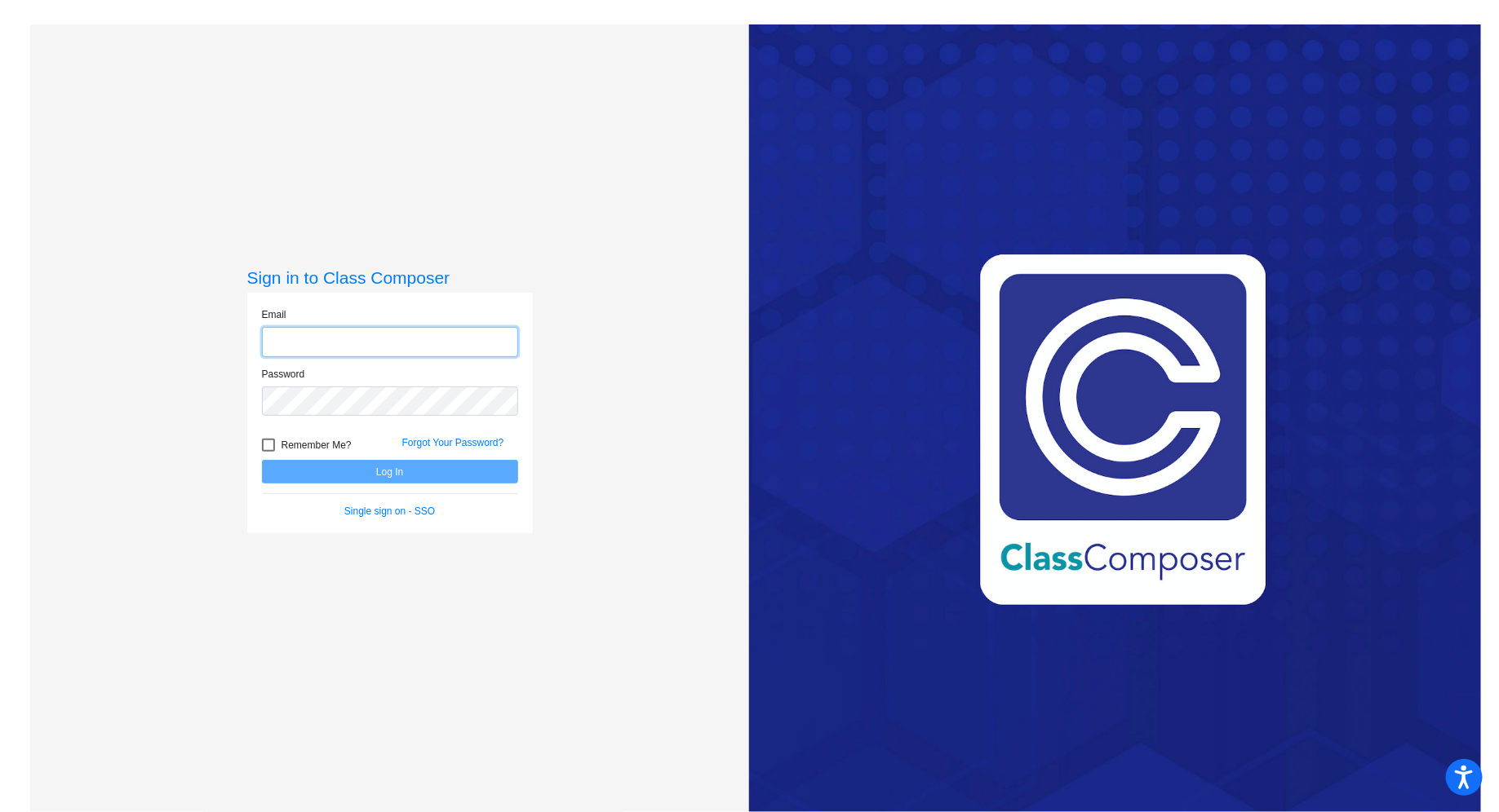 Image resolution: width=1499 pixels, height=812 pixels. I want to click on label: Password, so click(283, 374).